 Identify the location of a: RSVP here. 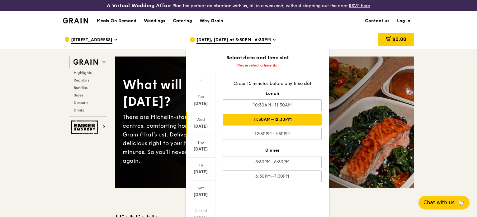
(360, 6).